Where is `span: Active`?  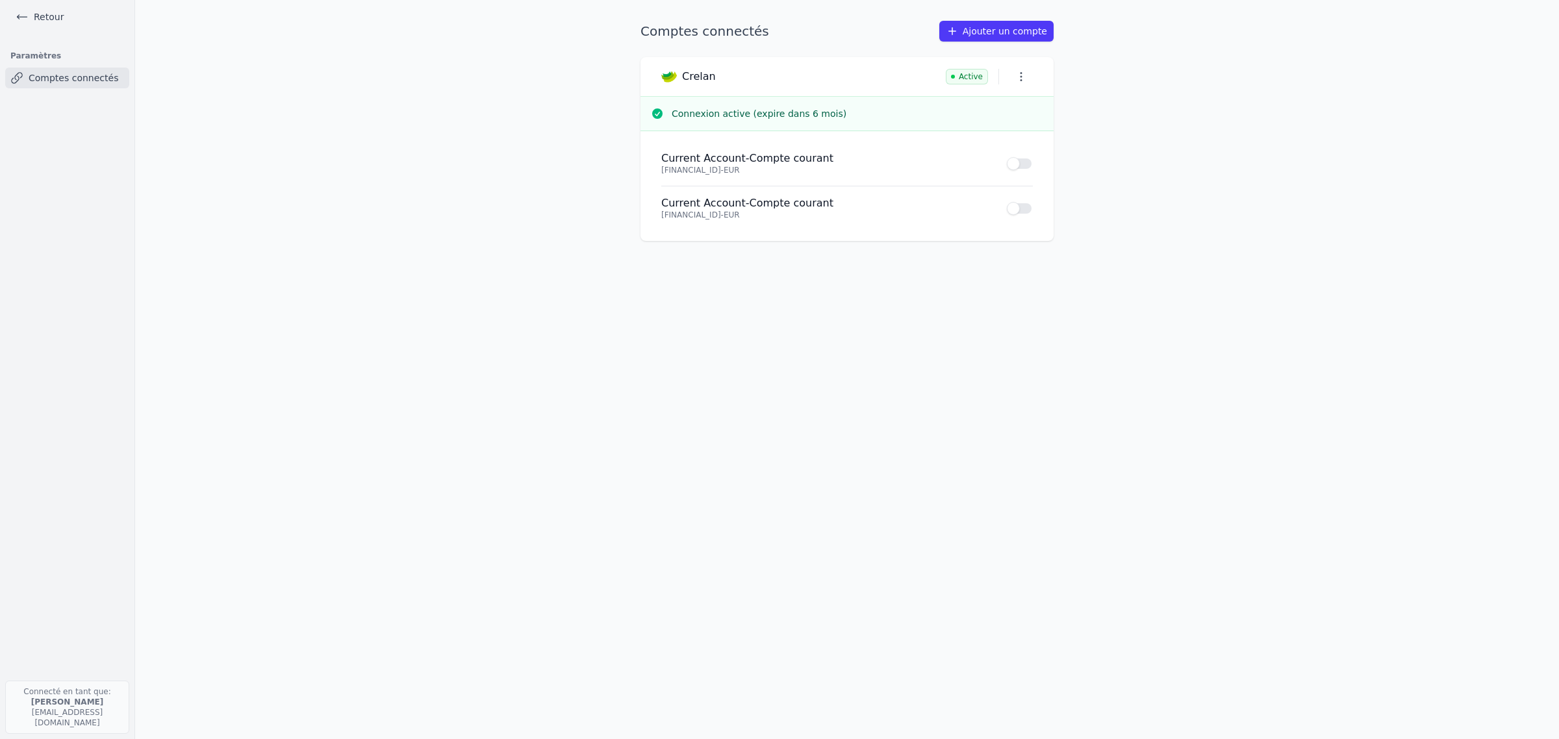 span: Active is located at coordinates (966, 77).